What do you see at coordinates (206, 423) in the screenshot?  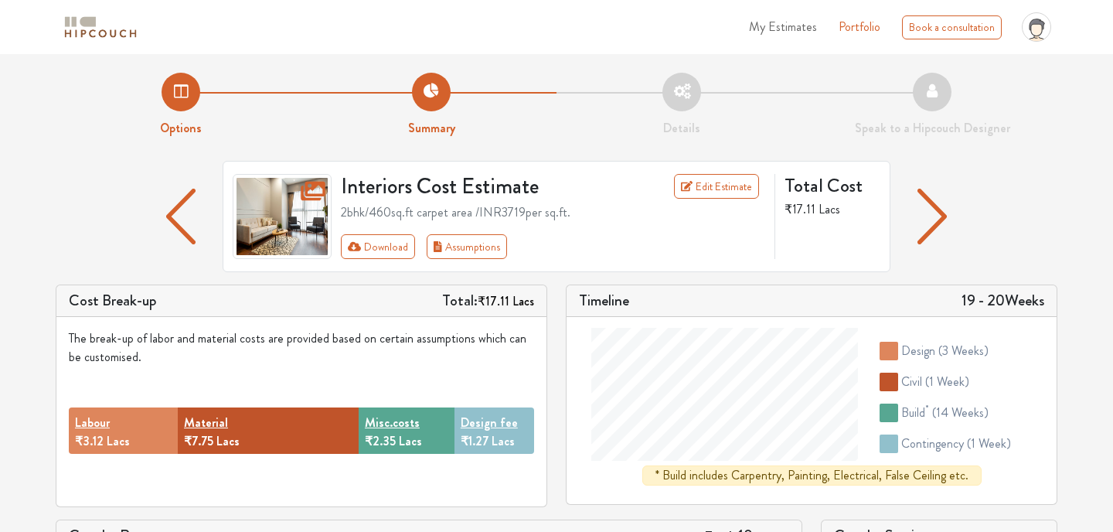 I see `strong: Material` at bounding box center [206, 423].